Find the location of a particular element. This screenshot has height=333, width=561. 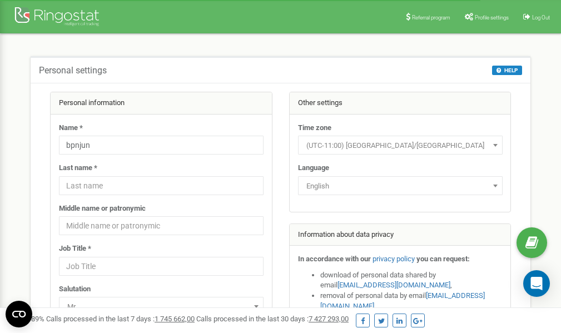

u: 1 745 662,00 is located at coordinates (175, 319).